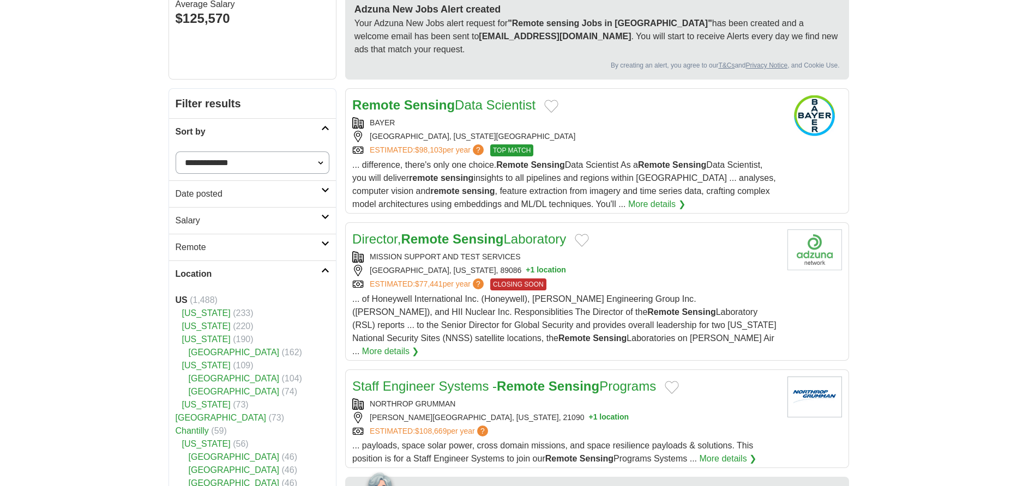 The image size is (1017, 486). Describe the element at coordinates (249, 274) in the screenshot. I see `h2: Location` at that location.